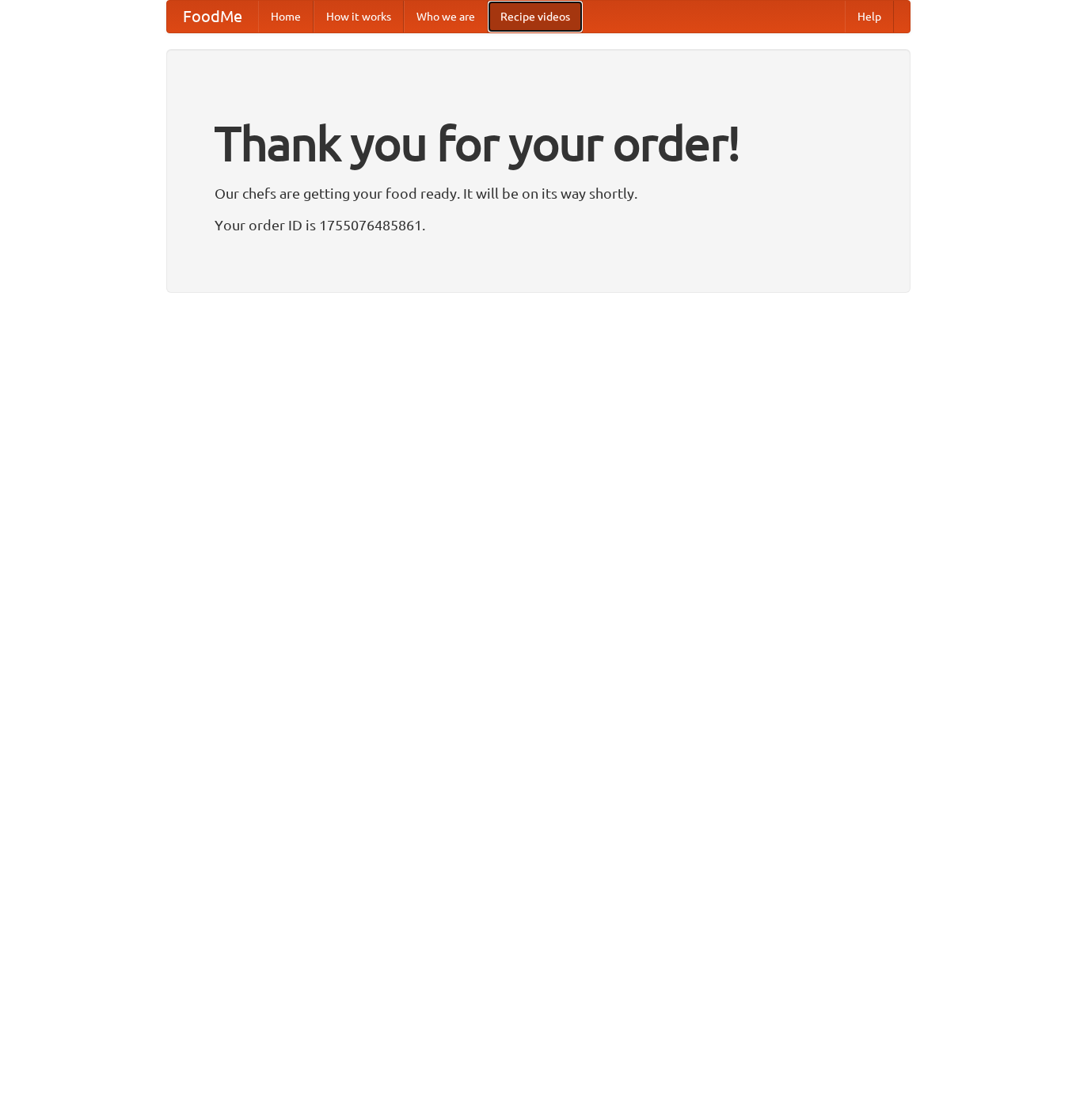 The width and height of the screenshot is (1076, 1120). Describe the element at coordinates (538, 143) in the screenshot. I see `h1: Thank you for your order!` at that location.